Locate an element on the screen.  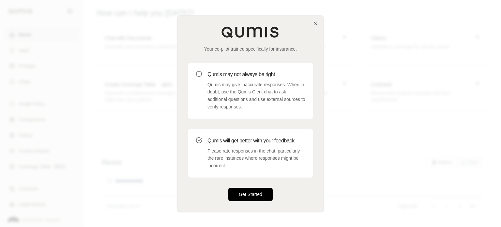
p: Qumis may give inaccurate responses. When in doubt, use the Qumis Clerk chat to ask additional qu... is located at coordinates (256, 96).